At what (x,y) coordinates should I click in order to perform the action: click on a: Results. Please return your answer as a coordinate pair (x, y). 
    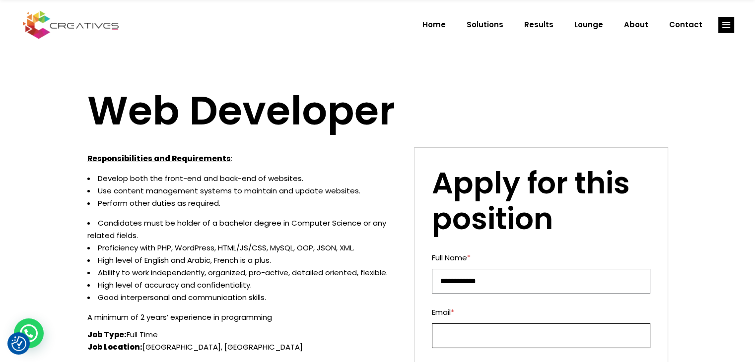
    Looking at the image, I should click on (538, 25).